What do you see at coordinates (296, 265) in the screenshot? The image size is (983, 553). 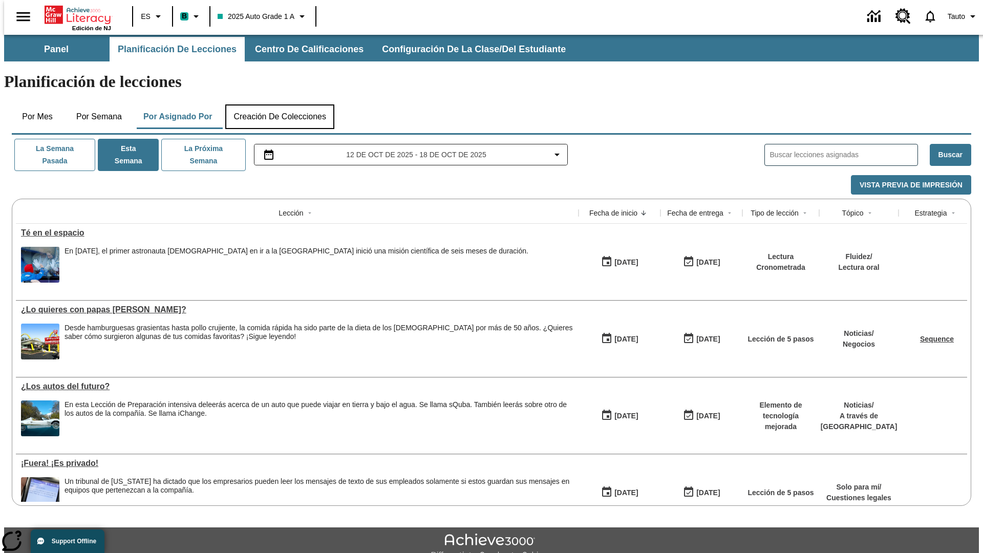 I see `div: En diciembre de 2015, el primer astronauta británico en ir a la Estación Espacial Internacional i...` at bounding box center [296, 265].